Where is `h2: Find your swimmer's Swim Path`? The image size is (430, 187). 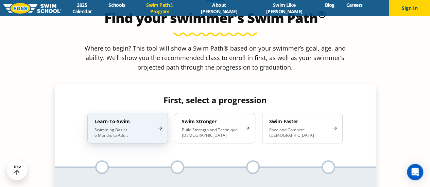
h2: Find your swimmer's Swim Path is located at coordinates (215, 18).